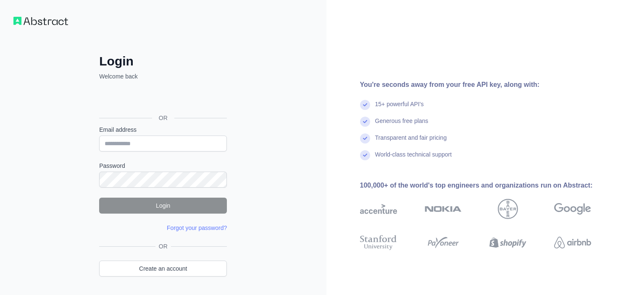 The image size is (639, 295). What do you see at coordinates (163, 61) in the screenshot?
I see `h2: Login` at bounding box center [163, 61].